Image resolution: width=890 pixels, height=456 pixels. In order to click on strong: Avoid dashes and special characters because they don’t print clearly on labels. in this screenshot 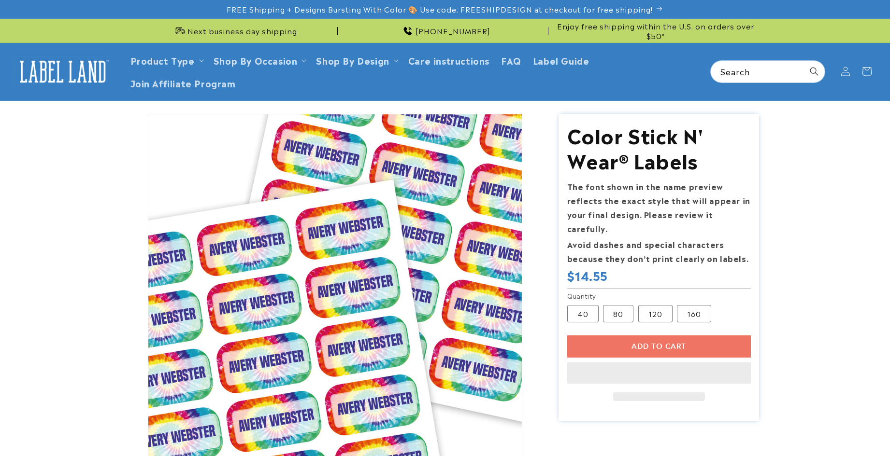, I will do `click(658, 251)`.